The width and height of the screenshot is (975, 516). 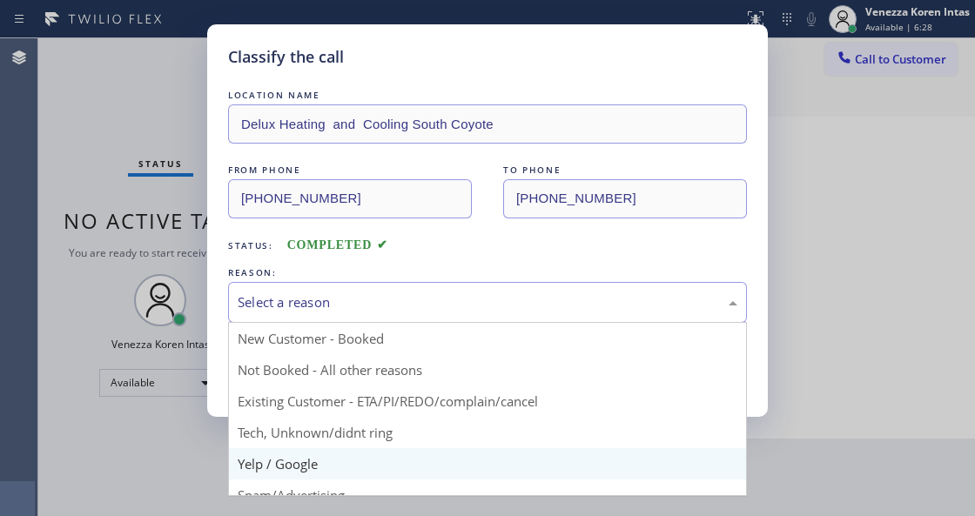 What do you see at coordinates (488, 370) in the screenshot?
I see `div: Not Booked - All other reasons` at bounding box center [488, 370].